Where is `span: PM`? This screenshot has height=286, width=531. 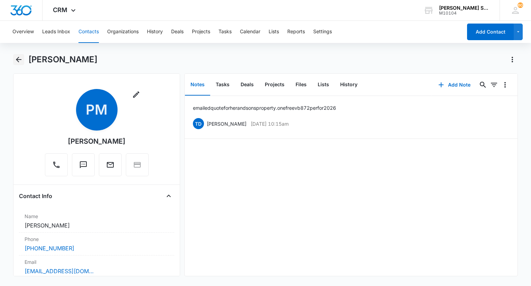
span: PM is located at coordinates (97, 110).